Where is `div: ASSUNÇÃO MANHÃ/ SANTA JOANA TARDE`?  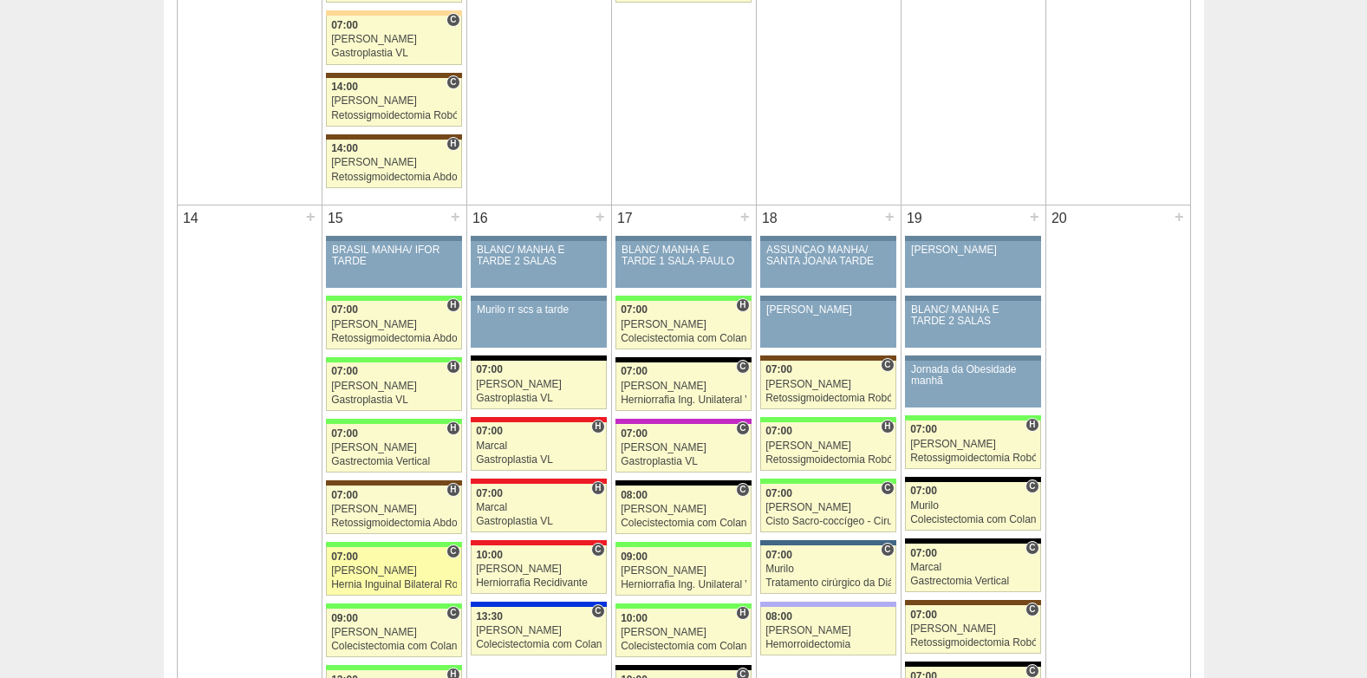
div: ASSUNÇÃO MANHÃ/ SANTA JOANA TARDE is located at coordinates (828, 256).